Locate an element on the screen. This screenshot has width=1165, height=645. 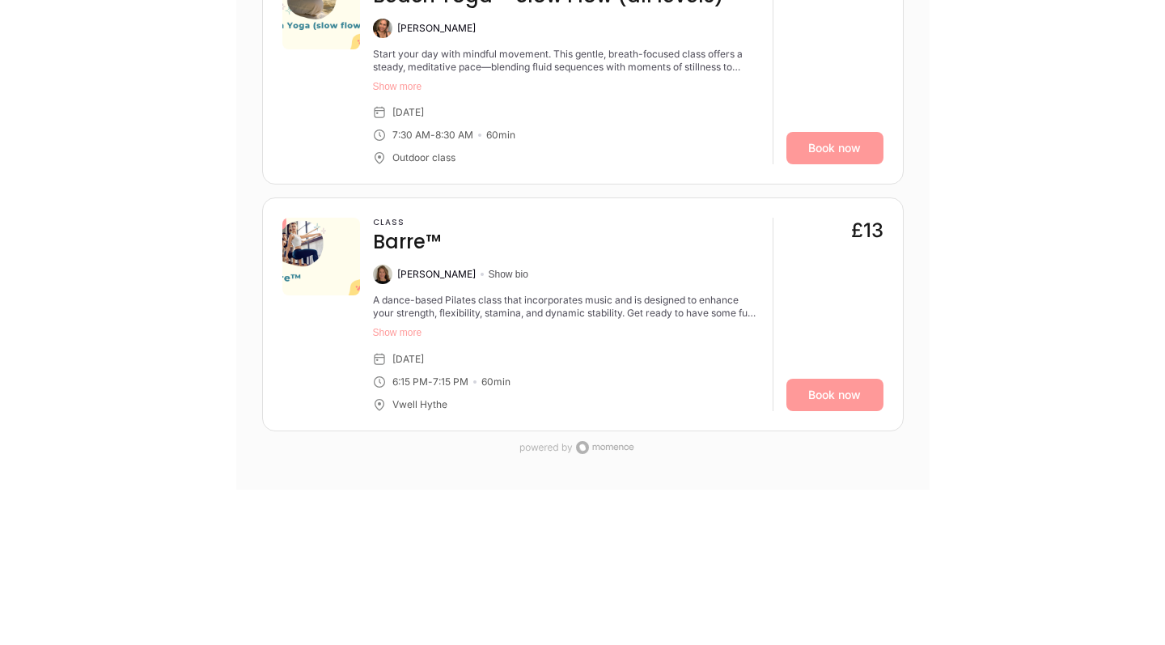
div: Vwell Hythe is located at coordinates (420, 404).